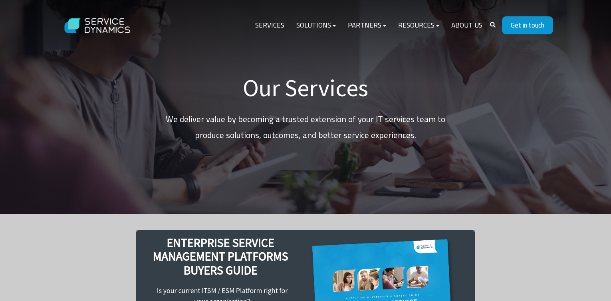  I want to click on a: Services, so click(270, 26).